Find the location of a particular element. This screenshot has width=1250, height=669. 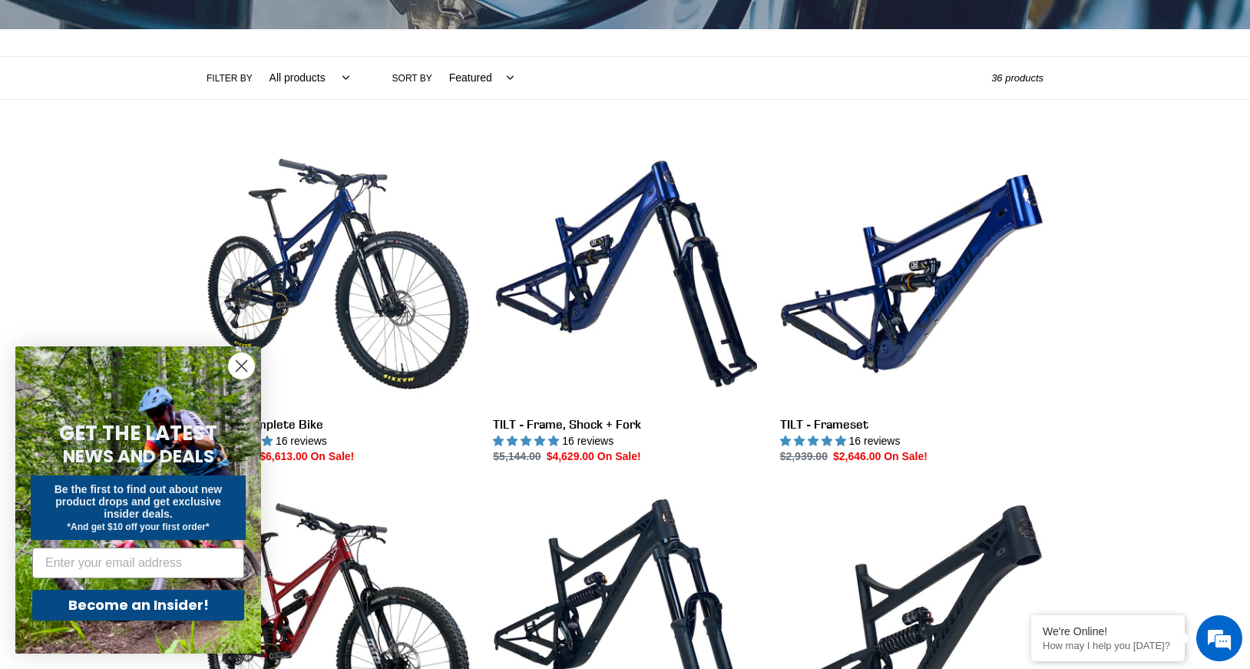

label: Sort by is located at coordinates (412, 78).